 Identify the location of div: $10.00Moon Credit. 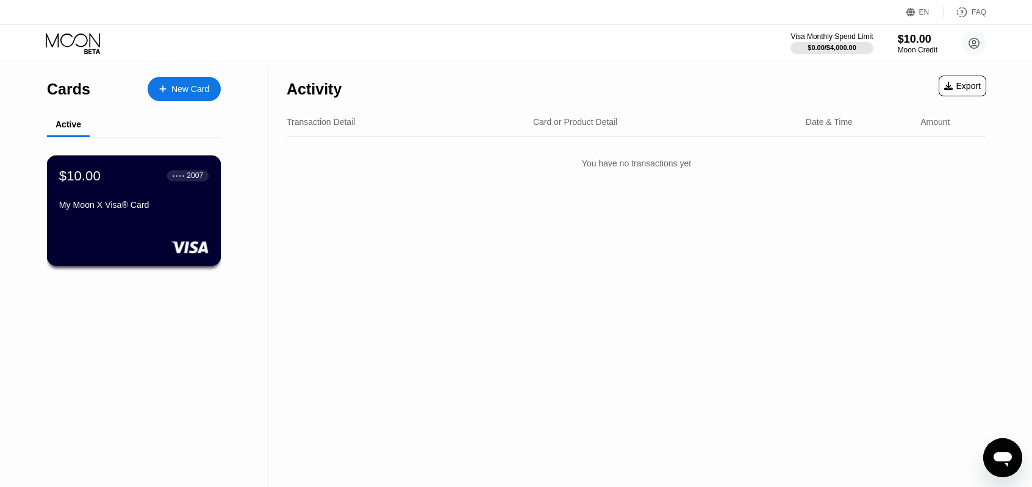
(917, 43).